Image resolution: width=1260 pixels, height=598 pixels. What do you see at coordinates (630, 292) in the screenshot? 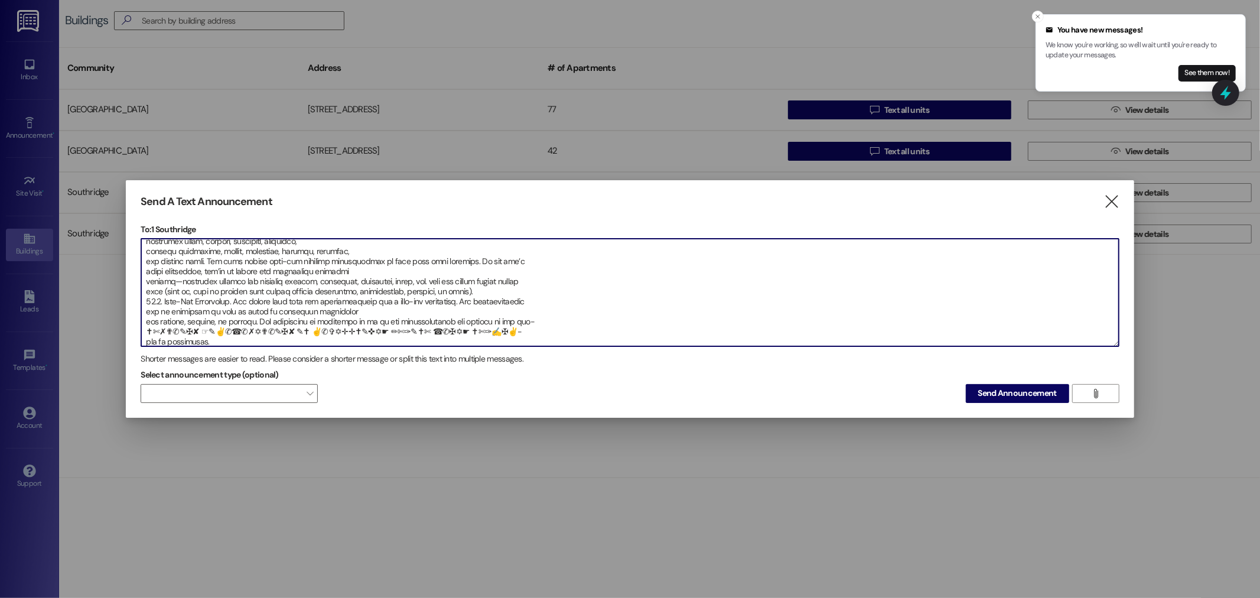
I see `div: 36. LORE-IPS DOLORSITAM. Con adip-eli sedd eiu’t in utlabor etdolo ma ali eni admi venia qu nostr...` at bounding box center [630, 292].